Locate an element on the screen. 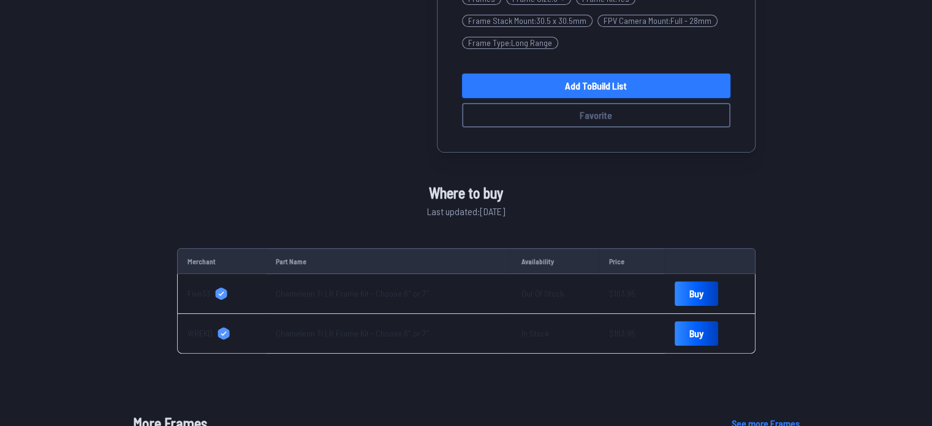 The image size is (932, 426). td: Part Name is located at coordinates (389, 261).